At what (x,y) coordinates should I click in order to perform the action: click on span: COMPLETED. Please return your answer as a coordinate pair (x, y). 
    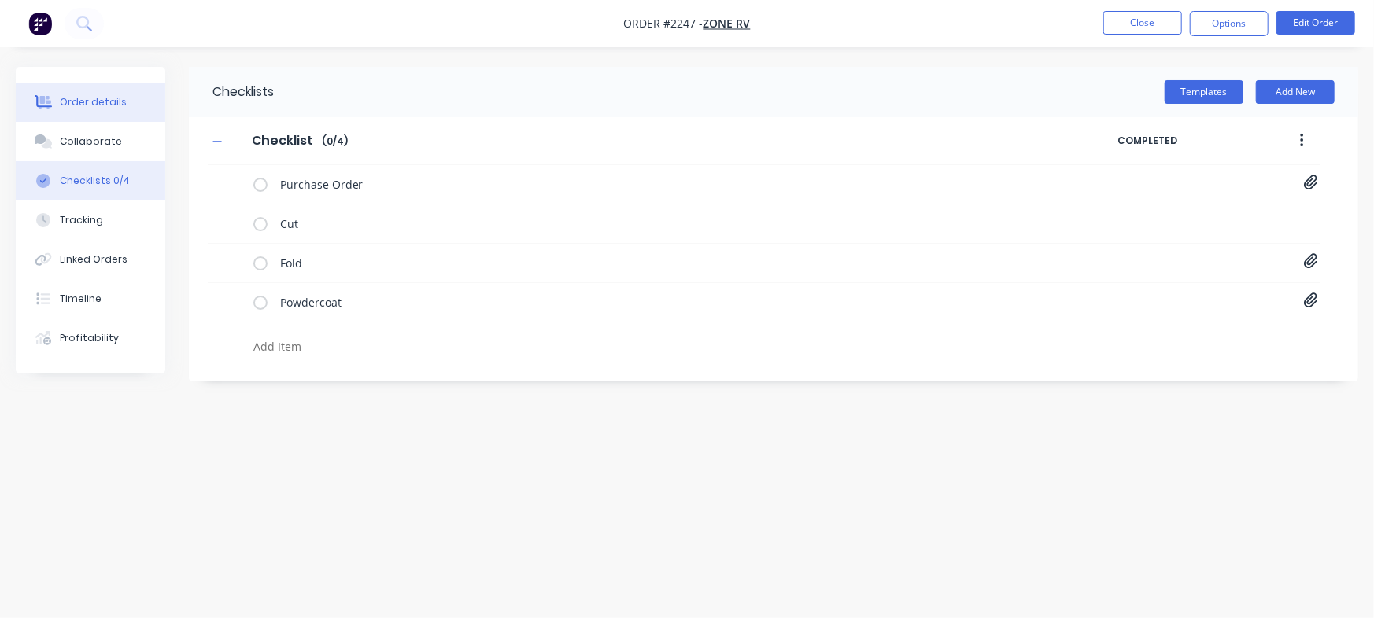
    Looking at the image, I should click on (1185, 141).